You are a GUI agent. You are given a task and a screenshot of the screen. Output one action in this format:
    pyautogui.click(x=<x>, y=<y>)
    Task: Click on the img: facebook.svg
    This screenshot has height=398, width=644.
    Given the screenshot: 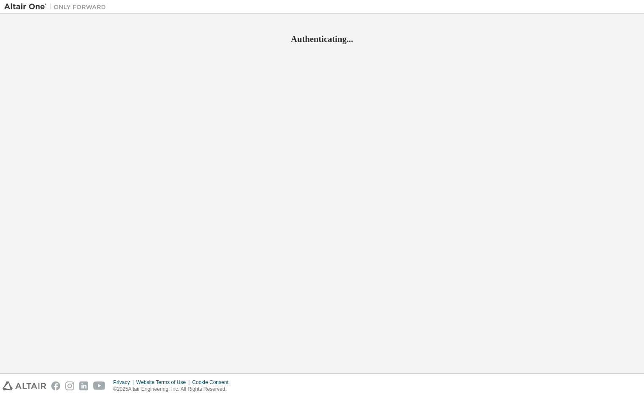 What is the action you would take?
    pyautogui.click(x=56, y=386)
    